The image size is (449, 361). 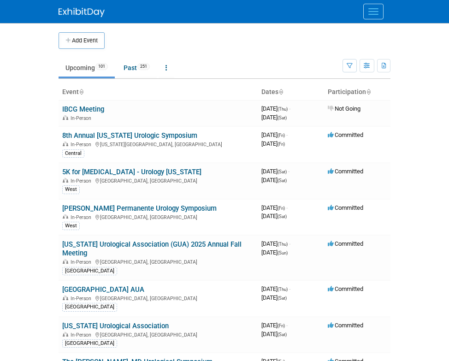 I want to click on a: Upcoming101, so click(x=87, y=68).